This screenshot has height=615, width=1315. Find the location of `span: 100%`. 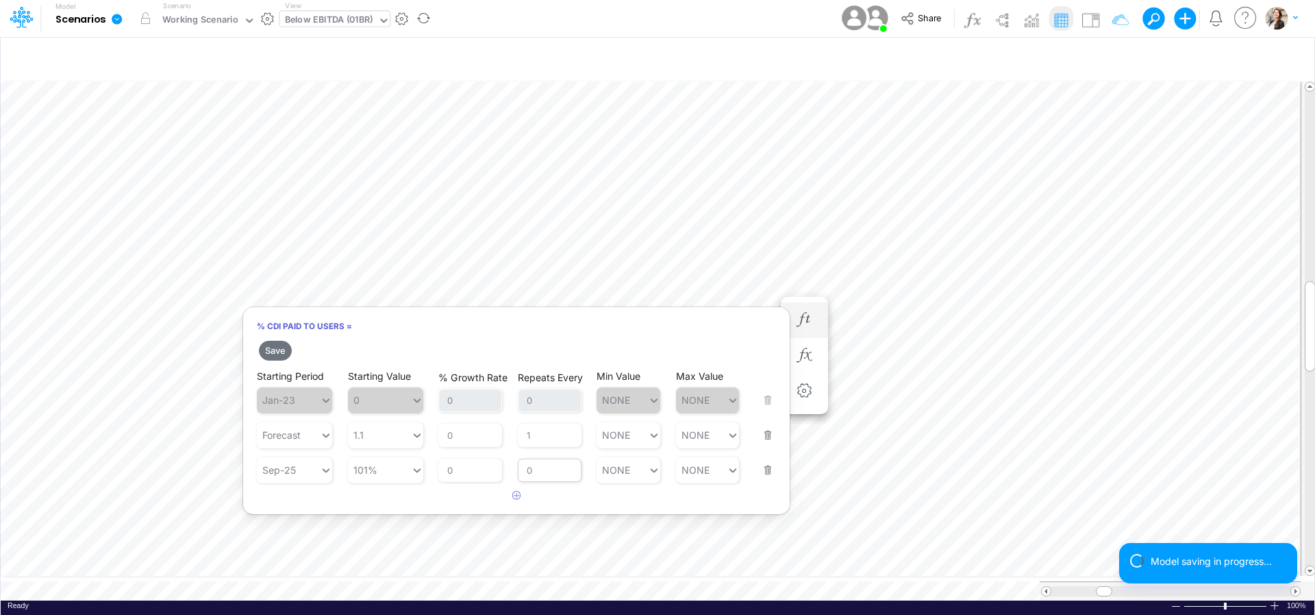

span: 100% is located at coordinates (1298, 605).